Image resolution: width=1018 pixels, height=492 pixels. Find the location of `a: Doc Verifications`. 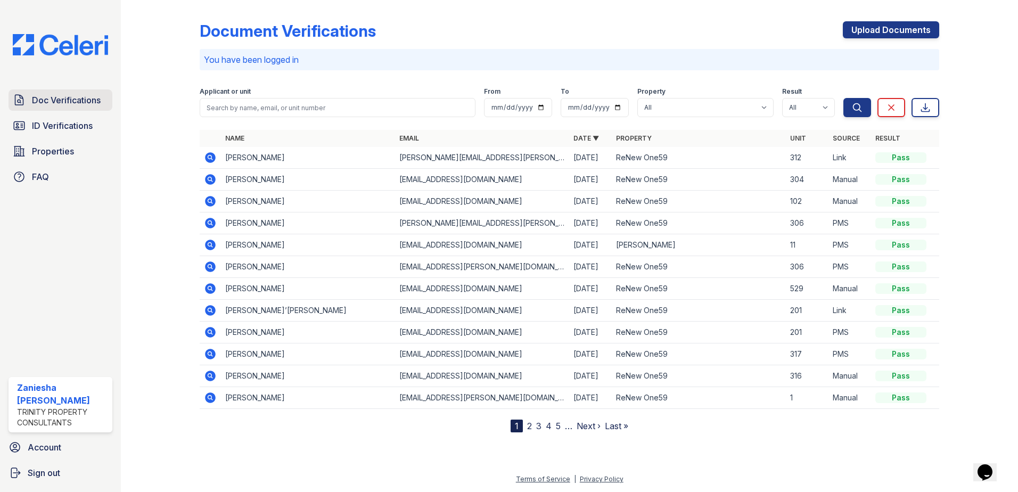

a: Doc Verifications is located at coordinates (60, 100).